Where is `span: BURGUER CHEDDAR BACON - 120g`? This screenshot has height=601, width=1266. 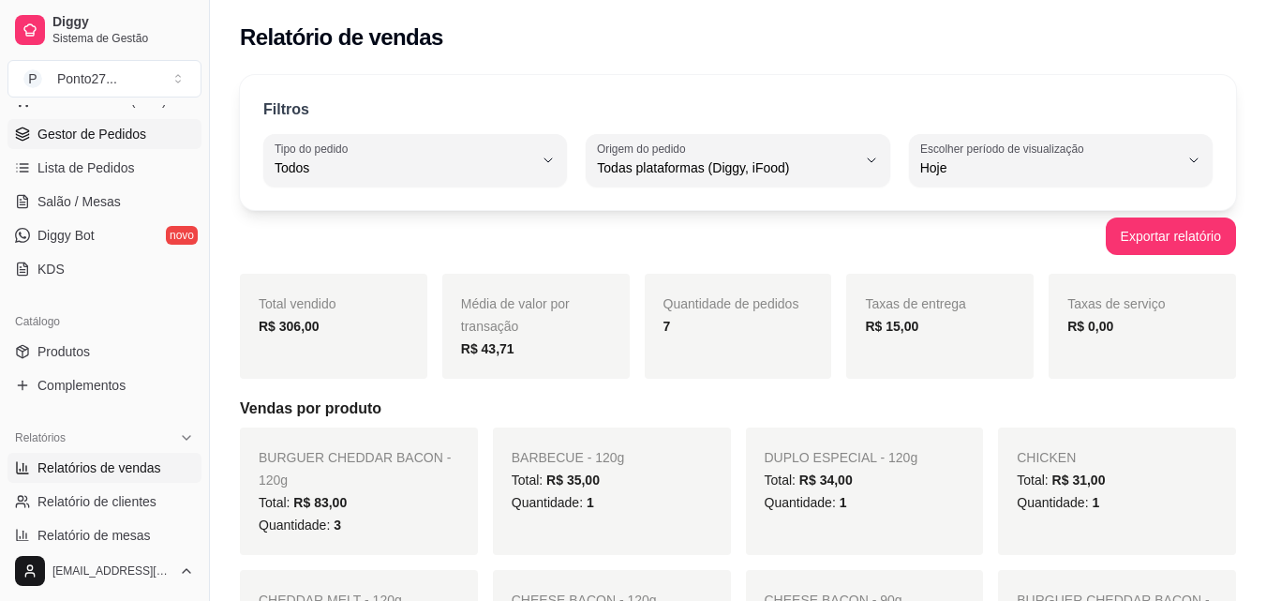 span: BURGUER CHEDDAR BACON - 120g is located at coordinates (354, 469).